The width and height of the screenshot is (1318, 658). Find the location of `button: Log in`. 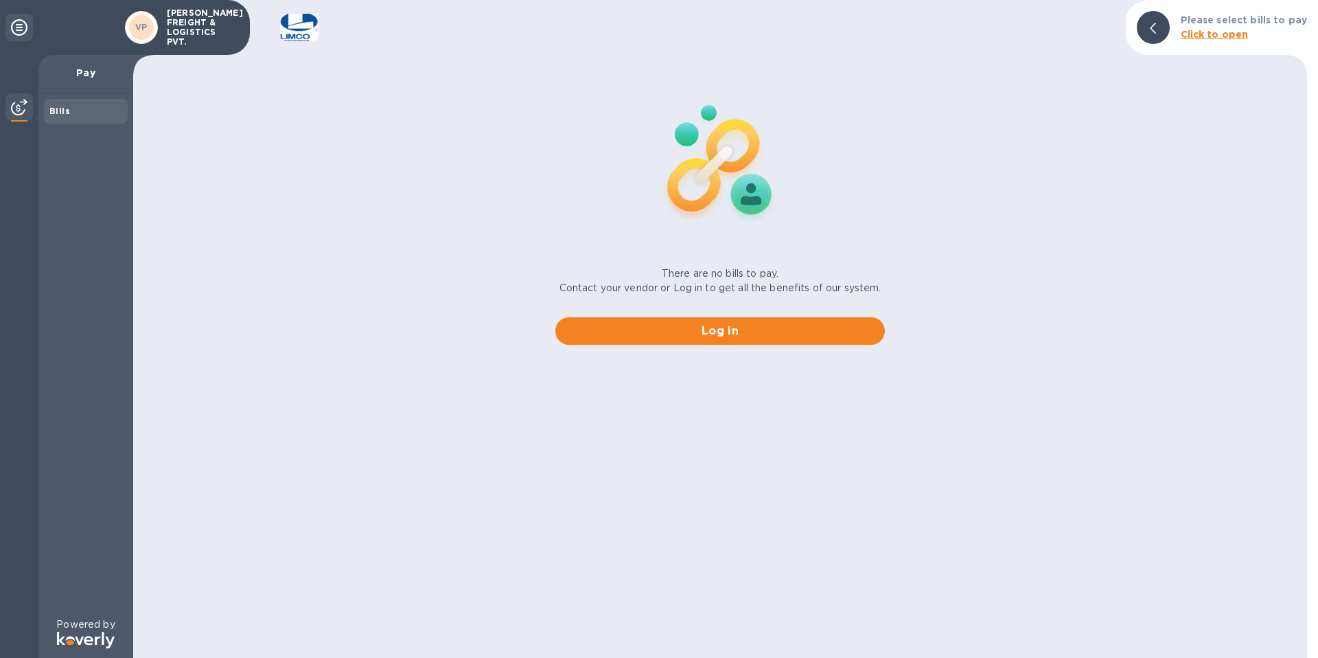

button: Log in is located at coordinates (720, 331).